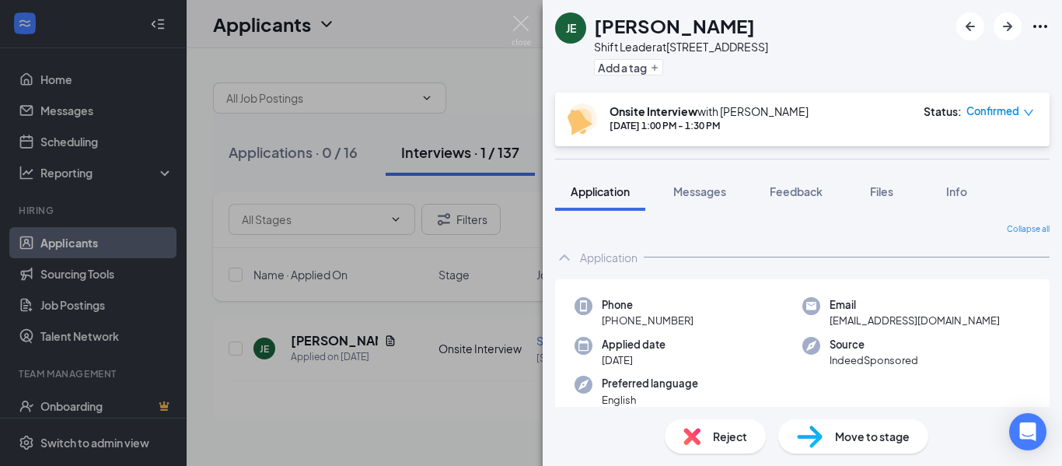  Describe the element at coordinates (564, 257) in the screenshot. I see `svg: ChevronUp` at that location.